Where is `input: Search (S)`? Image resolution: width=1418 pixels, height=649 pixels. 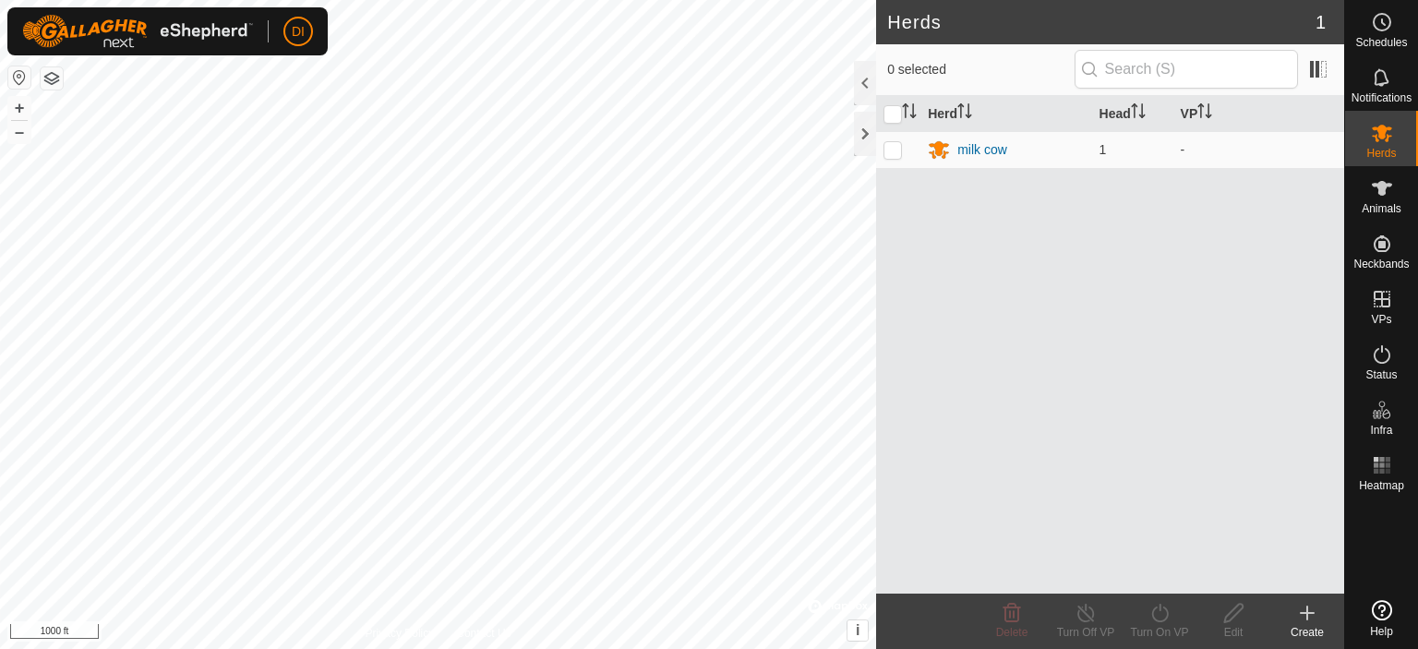 input: Search (S) is located at coordinates (1187, 69).